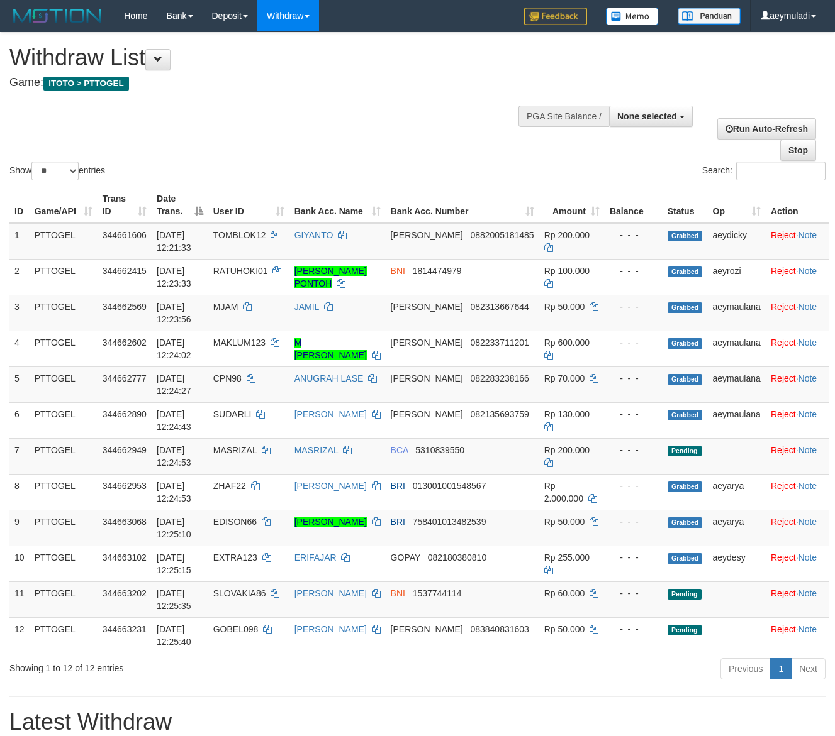 The height and width of the screenshot is (736, 835). I want to click on span: 344663202, so click(125, 594).